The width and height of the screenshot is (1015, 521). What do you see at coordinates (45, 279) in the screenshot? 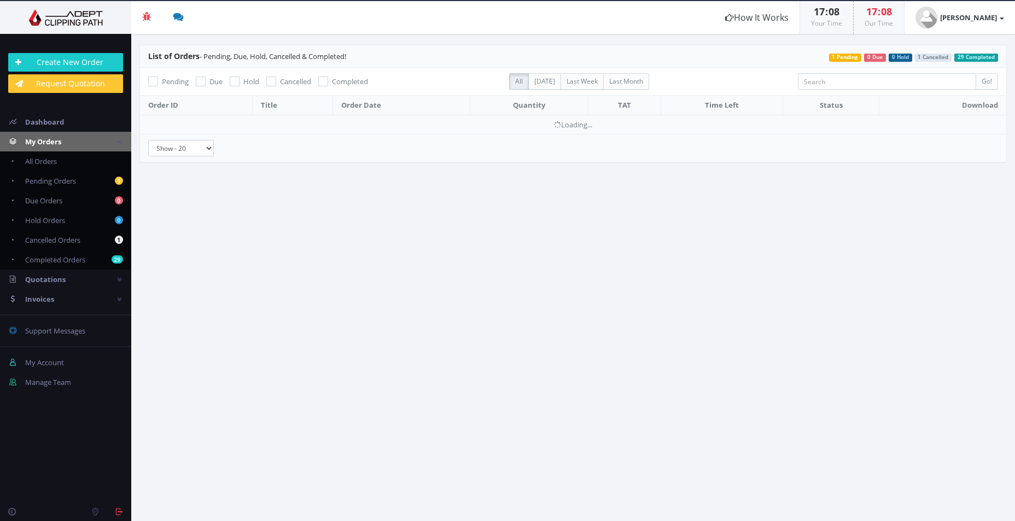
I see `span: Quotations` at bounding box center [45, 279].